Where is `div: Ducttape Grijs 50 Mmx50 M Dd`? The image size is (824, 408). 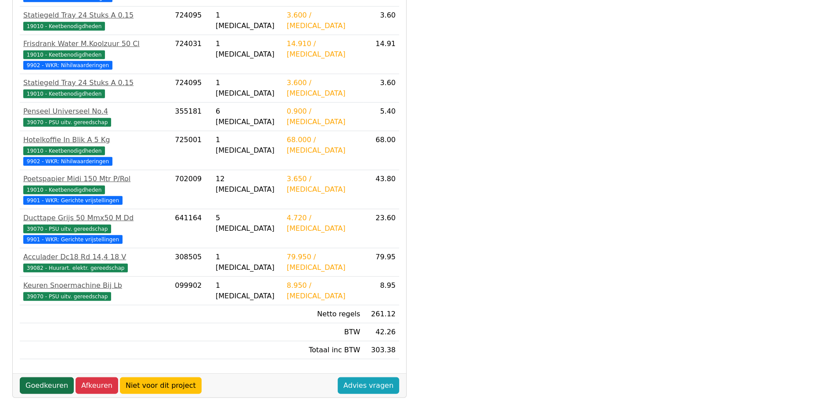
div: Ducttape Grijs 50 Mmx50 M Dd is located at coordinates (95, 218).